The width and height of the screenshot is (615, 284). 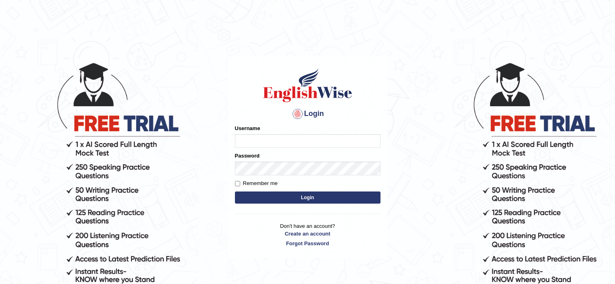 I want to click on label: Remember me, so click(x=256, y=184).